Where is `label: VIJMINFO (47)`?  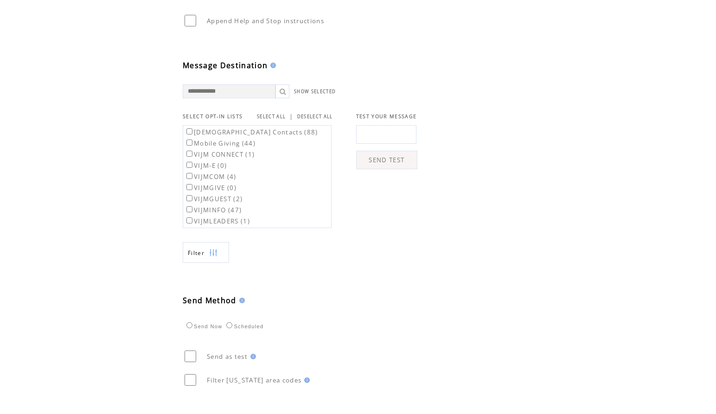
label: VIJMINFO (47) is located at coordinates (213, 210).